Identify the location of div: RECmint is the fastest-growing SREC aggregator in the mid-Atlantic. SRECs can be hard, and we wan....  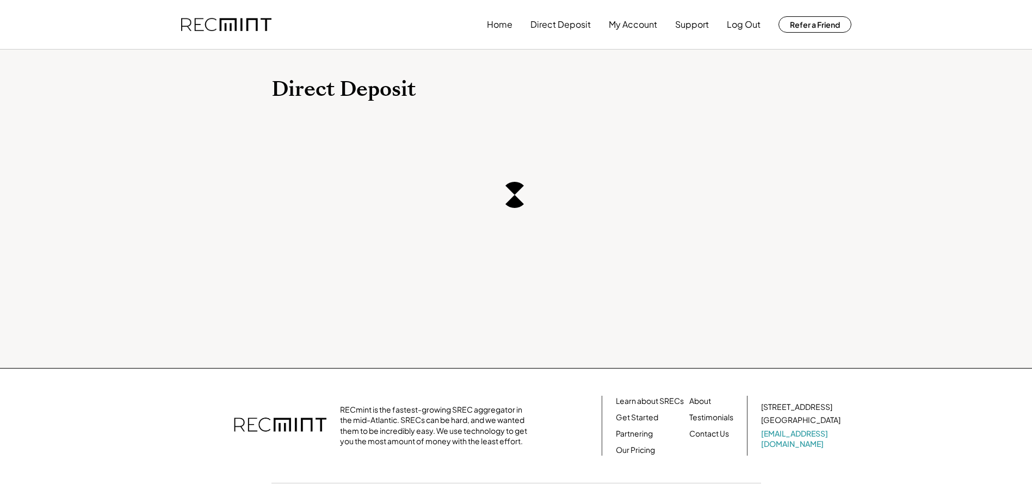
(436, 425).